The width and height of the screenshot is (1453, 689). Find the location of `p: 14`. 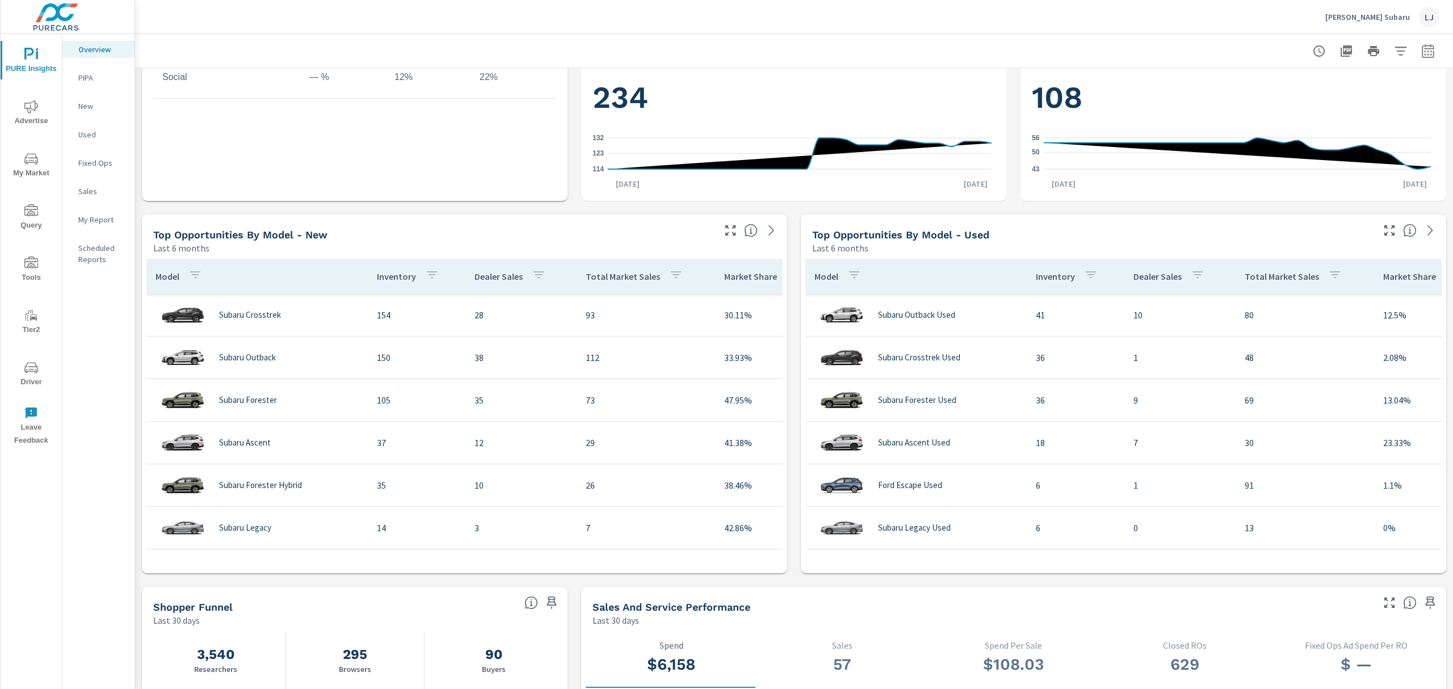

p: 14 is located at coordinates (416, 528).